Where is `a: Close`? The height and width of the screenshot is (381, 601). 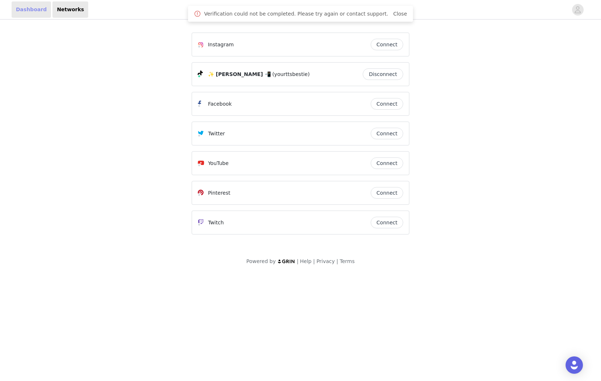 a: Close is located at coordinates (400, 14).